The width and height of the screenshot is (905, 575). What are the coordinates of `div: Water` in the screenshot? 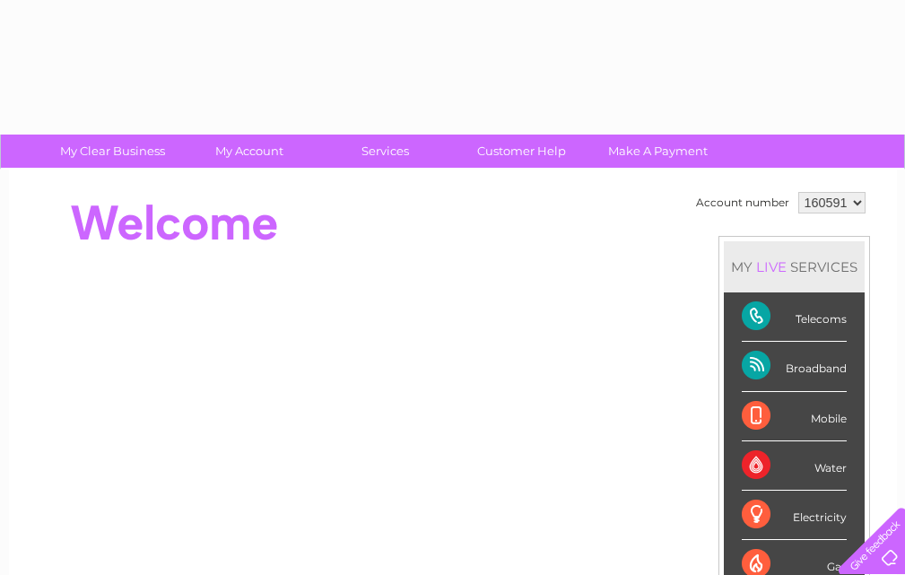 It's located at (794, 466).